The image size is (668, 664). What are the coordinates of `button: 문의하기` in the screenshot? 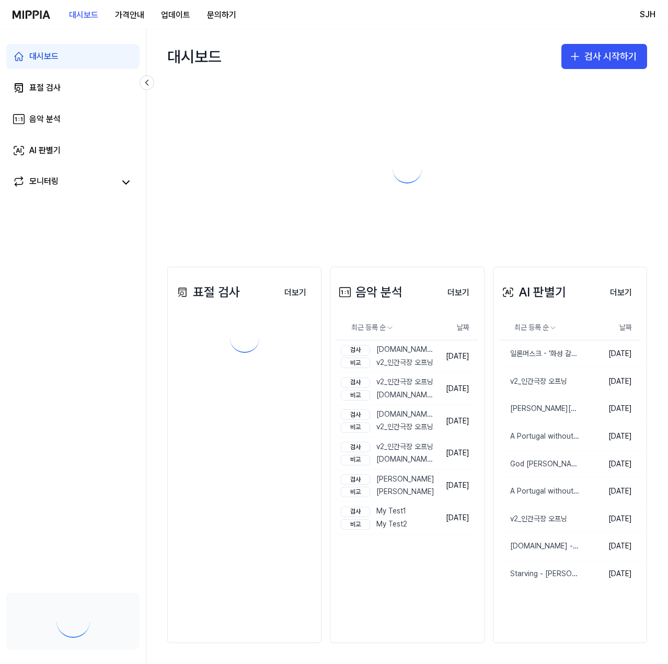 It's located at (222, 15).